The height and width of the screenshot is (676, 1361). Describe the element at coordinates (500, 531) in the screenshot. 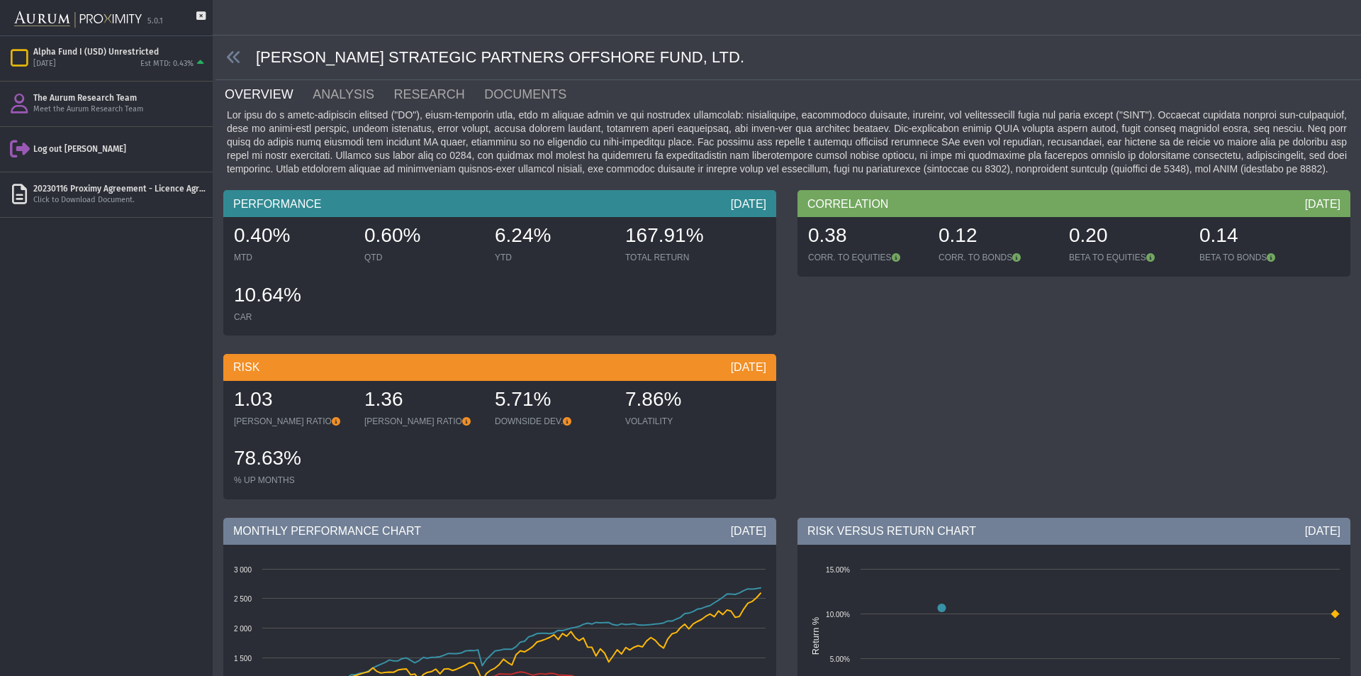

I see `div: MONTHLY PERFORMANCE CHART` at that location.